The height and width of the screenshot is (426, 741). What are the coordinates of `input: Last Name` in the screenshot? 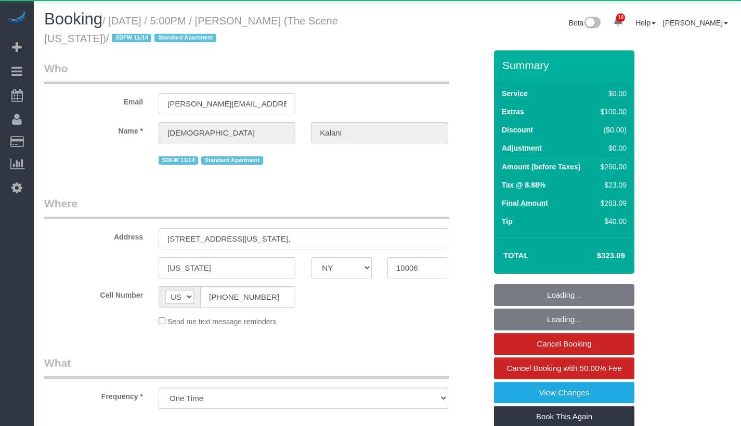 It's located at (379, 133).